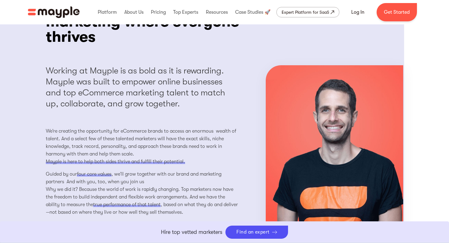 The image size is (449, 243). I want to click on span: true performance of that talent, so click(127, 205).